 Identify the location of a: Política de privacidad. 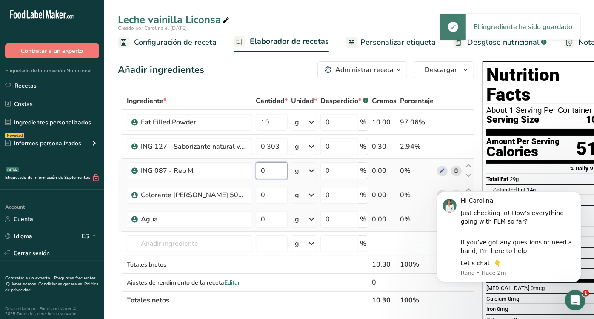
(52, 287).